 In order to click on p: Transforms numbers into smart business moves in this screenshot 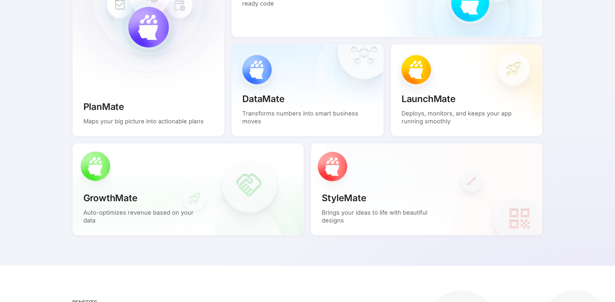, I will do `click(303, 117)`.